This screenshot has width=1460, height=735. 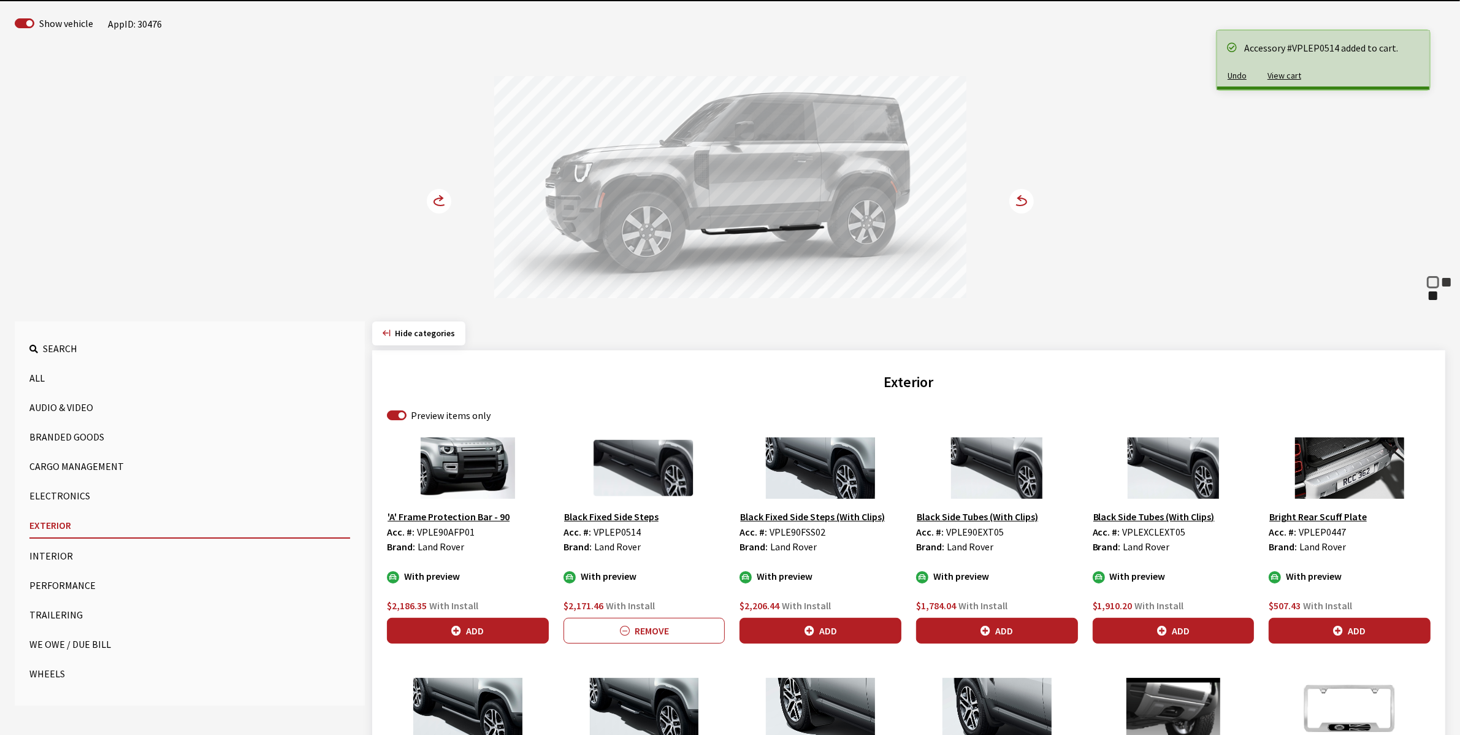 What do you see at coordinates (936, 605) in the screenshot?
I see `span: $1,784.04` at bounding box center [936, 605].